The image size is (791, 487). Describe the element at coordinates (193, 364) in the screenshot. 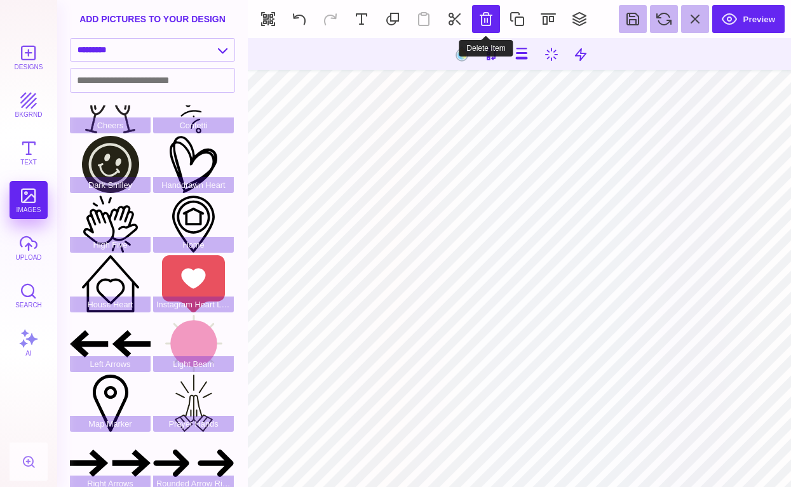

I see `span: Light Beam` at that location.